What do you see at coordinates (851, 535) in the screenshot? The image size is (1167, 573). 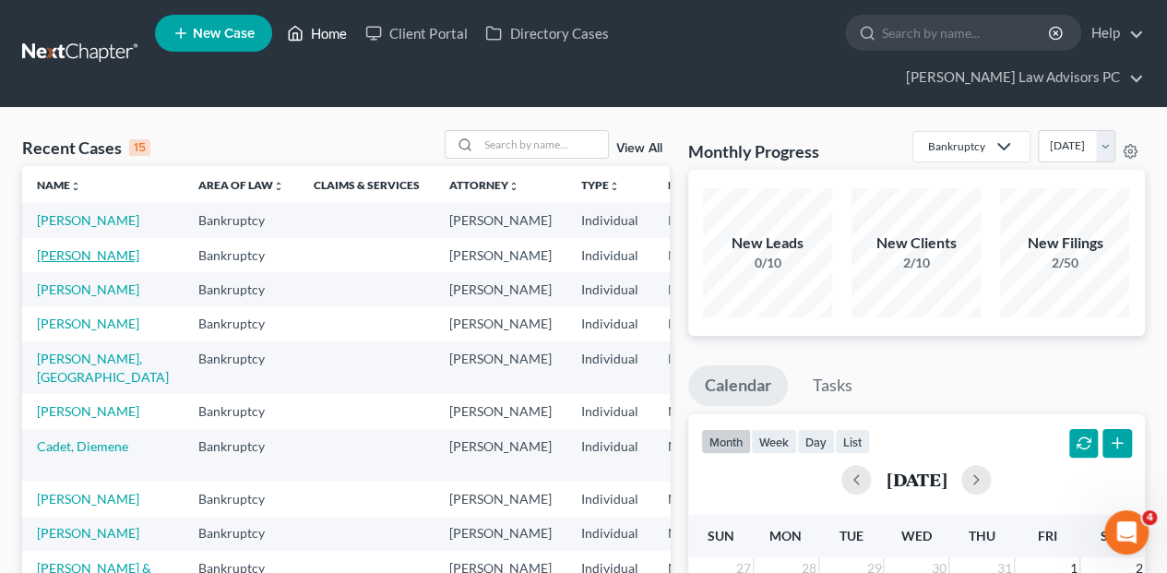 I see `span: Tue` at bounding box center [851, 535].